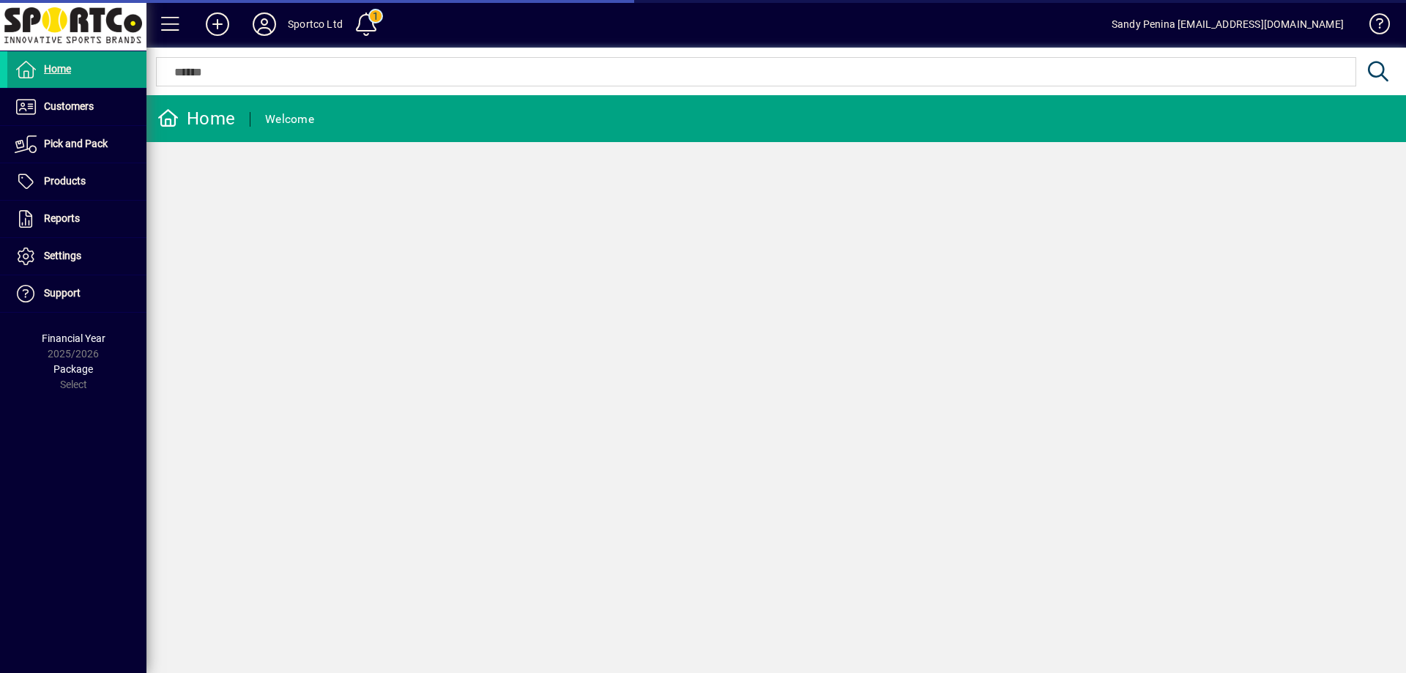  Describe the element at coordinates (64, 181) in the screenshot. I see `span: Products` at that location.